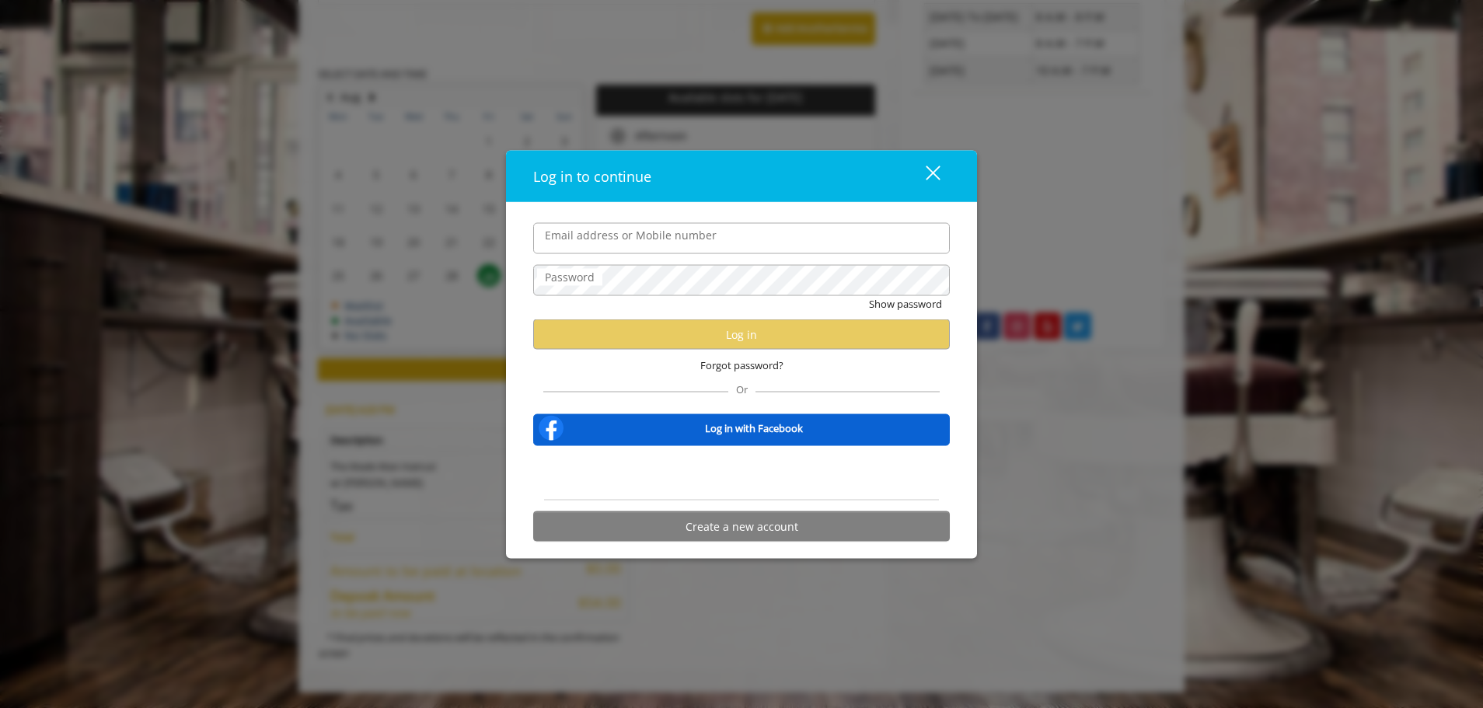 The height and width of the screenshot is (708, 1483). Describe the element at coordinates (923, 176) in the screenshot. I see `div: close dialog` at that location.